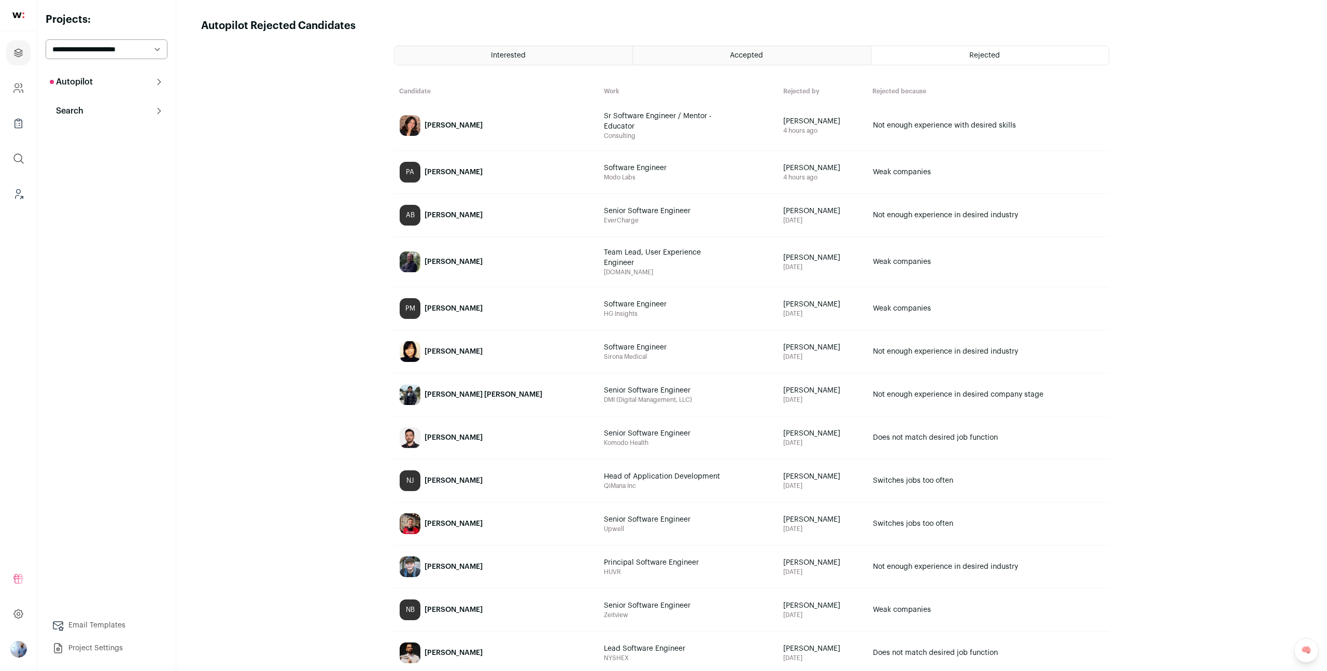 The image size is (1327, 671). Describe the element at coordinates (752, 55) in the screenshot. I see `a: Accepted` at that location.